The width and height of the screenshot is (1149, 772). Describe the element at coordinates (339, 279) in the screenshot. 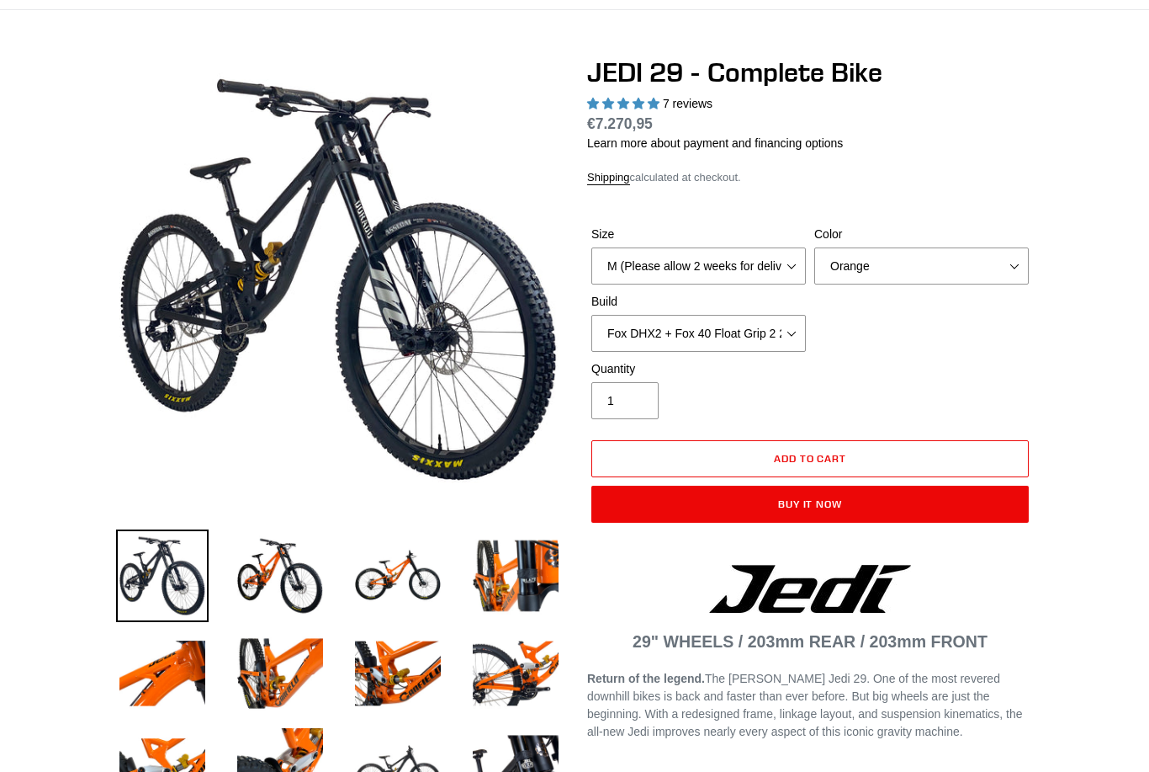

I see `img: JEDI 29 - Complete Bike` at that location.